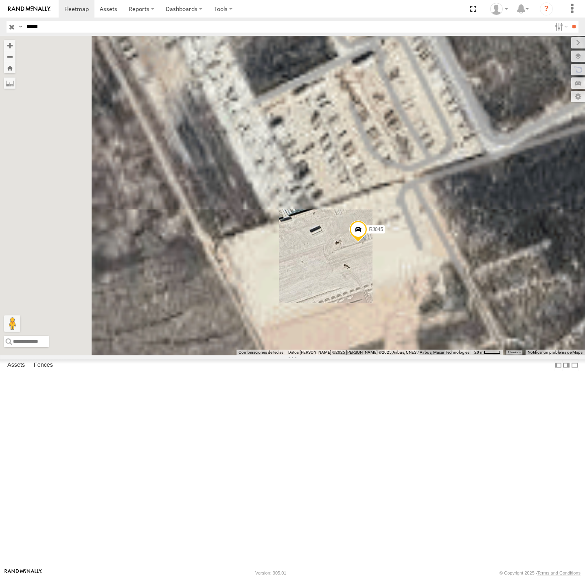 This screenshot has height=577, width=585. I want to click on label: Dock Summary Table to the Right, so click(566, 365).